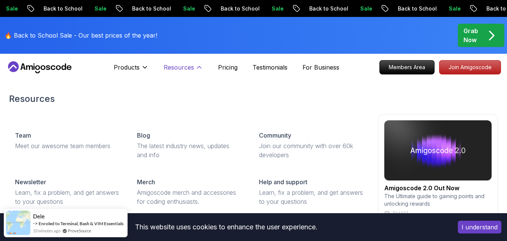 The width and height of the screenshot is (507, 241). What do you see at coordinates (438, 150) in the screenshot?
I see `img: amigoscode 2.0` at bounding box center [438, 150].